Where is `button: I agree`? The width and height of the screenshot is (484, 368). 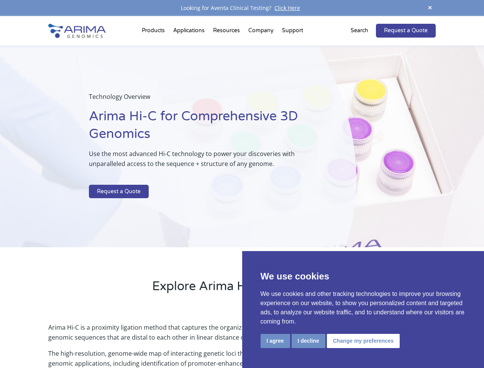
button: I agree is located at coordinates (275, 340).